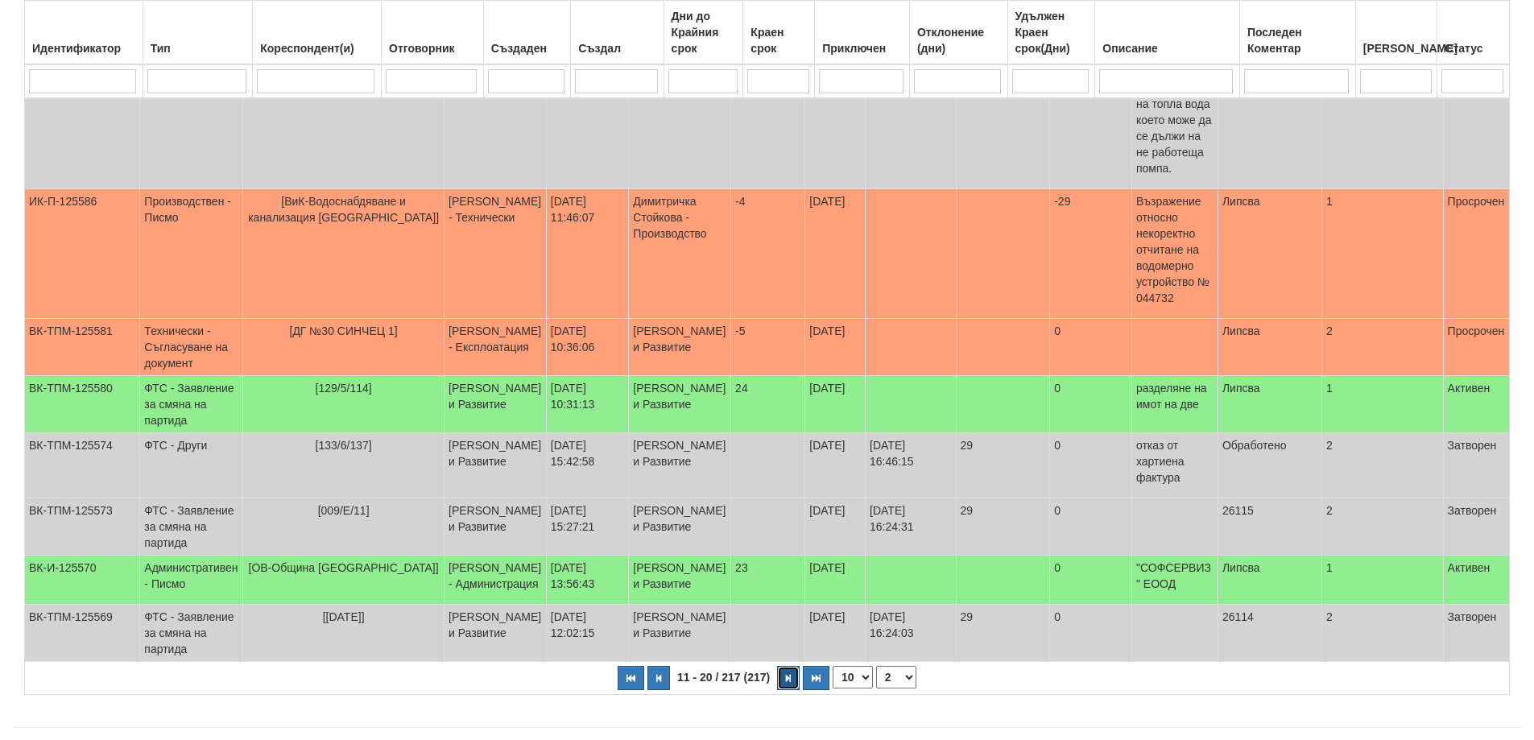 The width and height of the screenshot is (1534, 740). What do you see at coordinates (82, 404) in the screenshot?
I see `td: ВК-ТПМ-125580` at bounding box center [82, 404].